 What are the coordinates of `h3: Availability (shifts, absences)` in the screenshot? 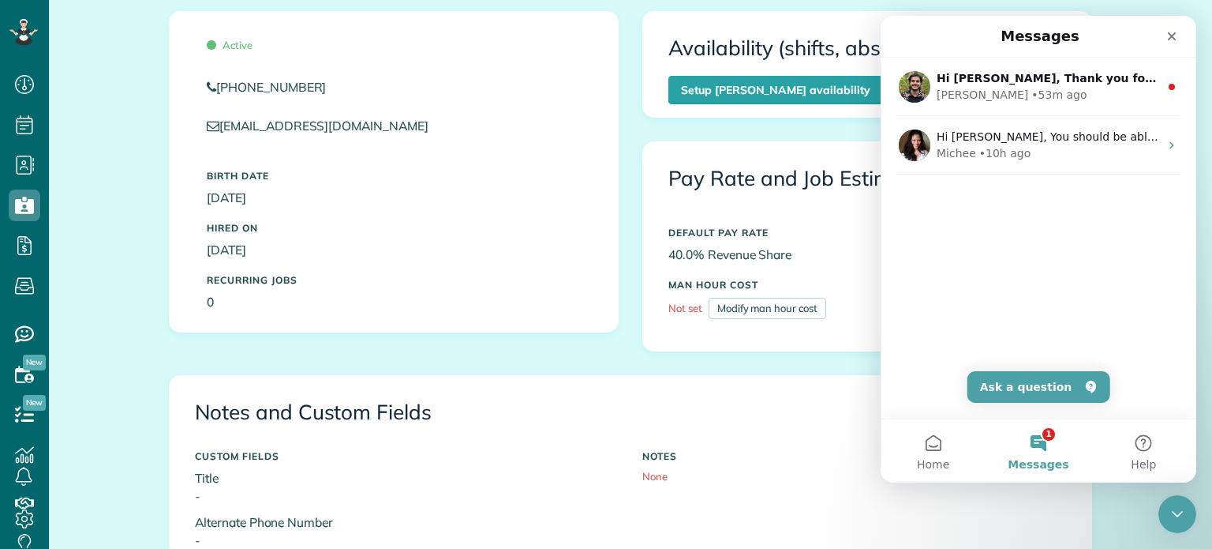 It's located at (805, 48).